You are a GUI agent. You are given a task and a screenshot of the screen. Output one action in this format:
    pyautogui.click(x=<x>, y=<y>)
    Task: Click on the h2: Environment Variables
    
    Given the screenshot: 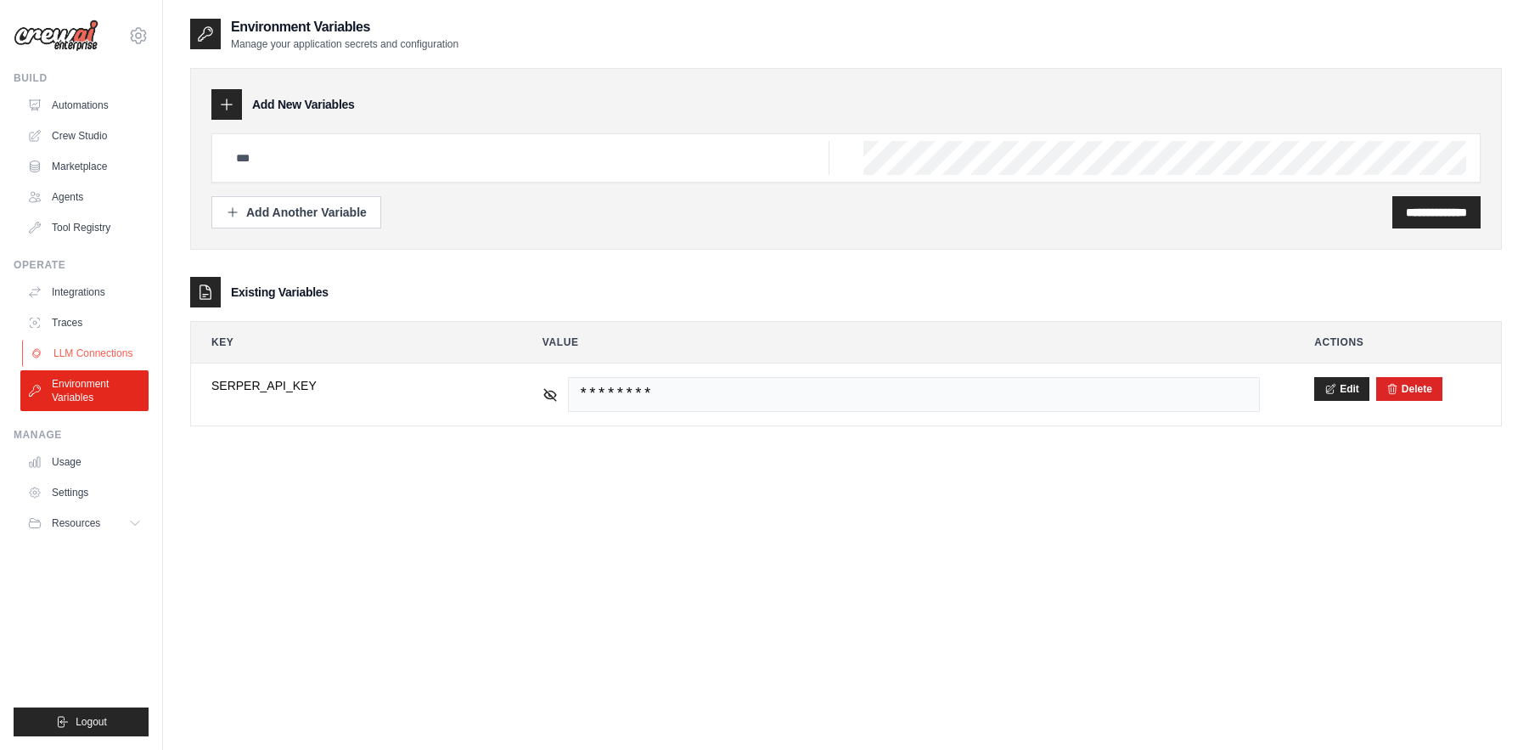 What is the action you would take?
    pyautogui.click(x=345, y=27)
    